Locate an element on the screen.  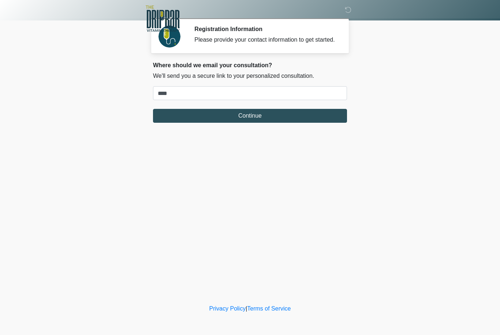
div: Please provide your contact information to get started. is located at coordinates (265, 40).